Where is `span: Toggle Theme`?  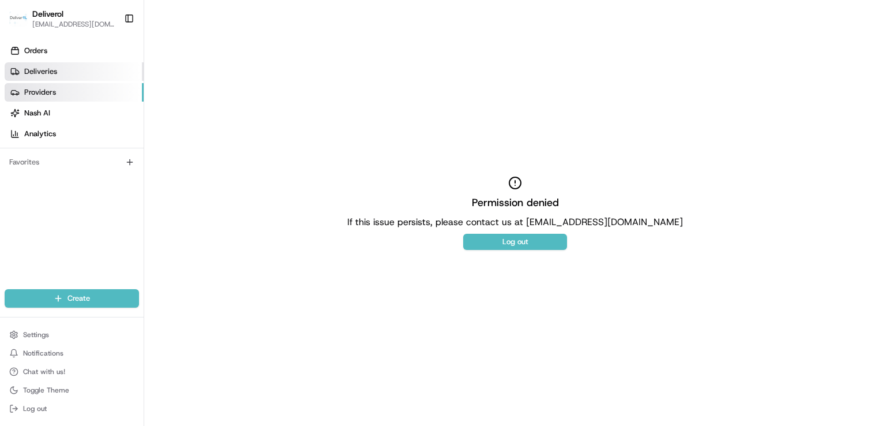 span: Toggle Theme is located at coordinates (46, 390).